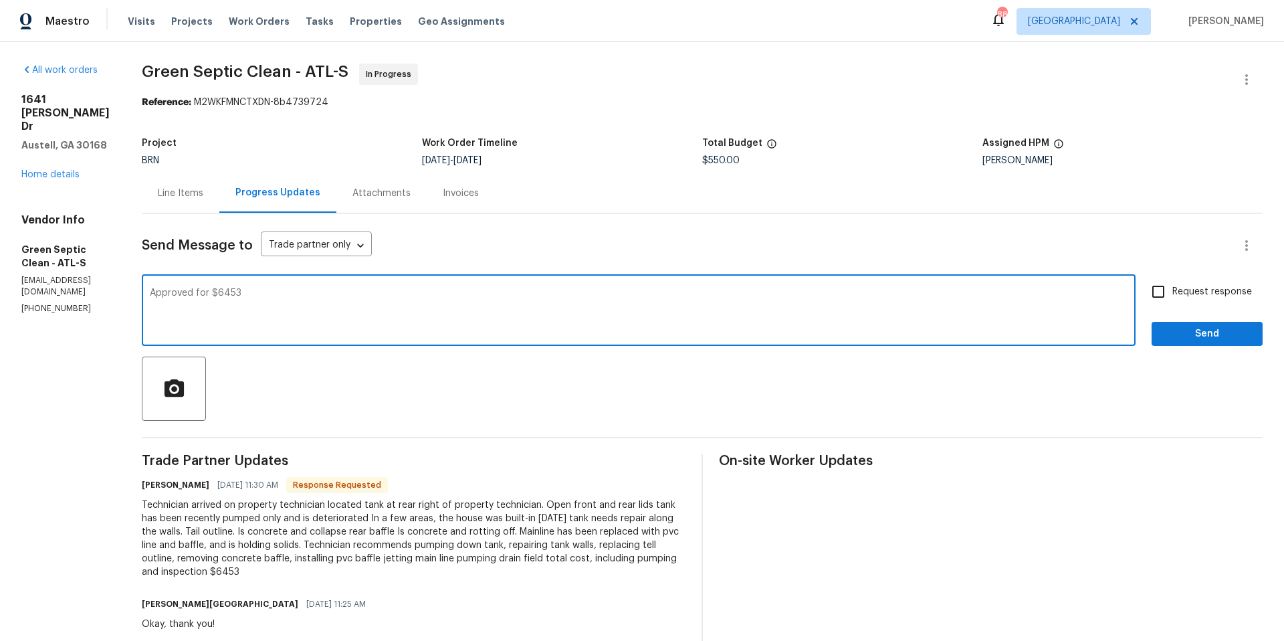 Image resolution: width=1284 pixels, height=641 pixels. I want to click on span: Work Orders, so click(259, 21).